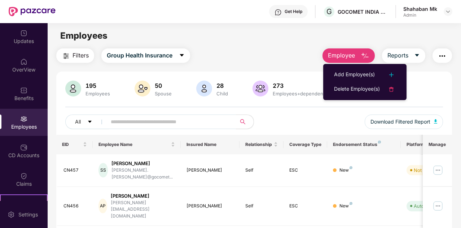  I want to click on div: CN456, so click(75, 206).